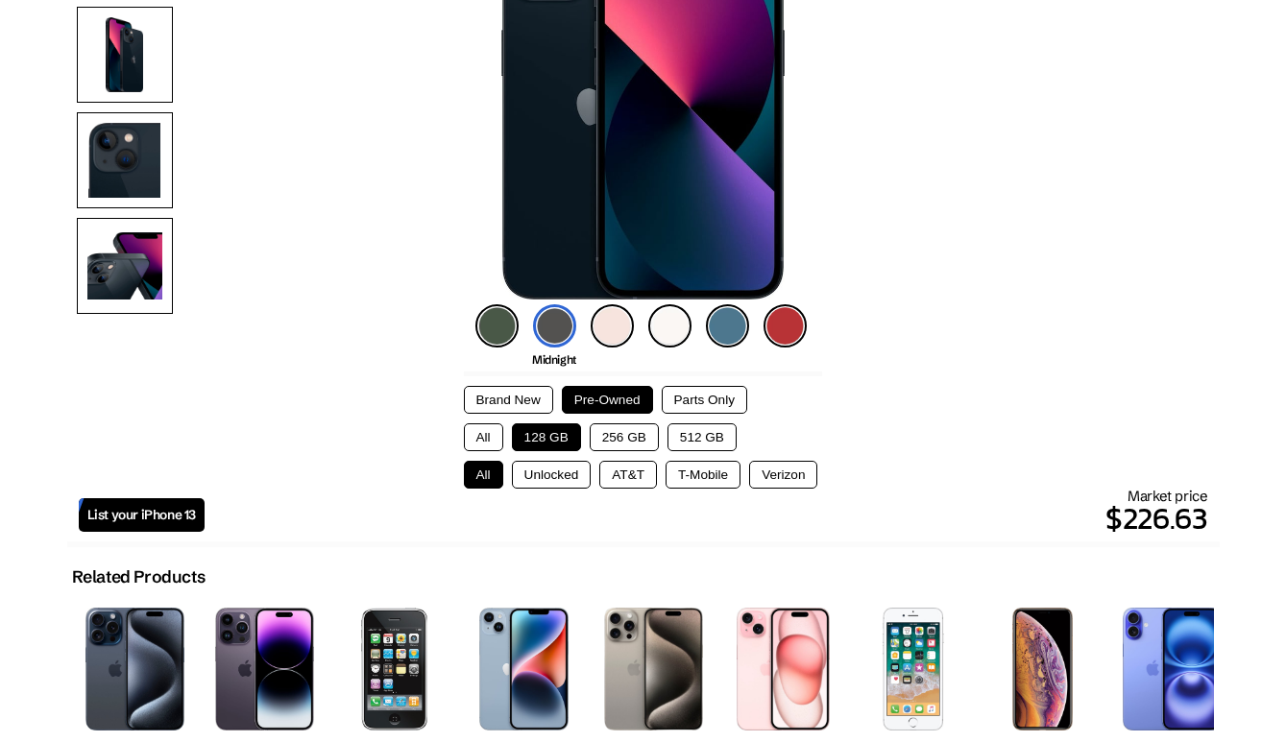  What do you see at coordinates (706, 519) in the screenshot?
I see `p: $226.63` at bounding box center [706, 519].